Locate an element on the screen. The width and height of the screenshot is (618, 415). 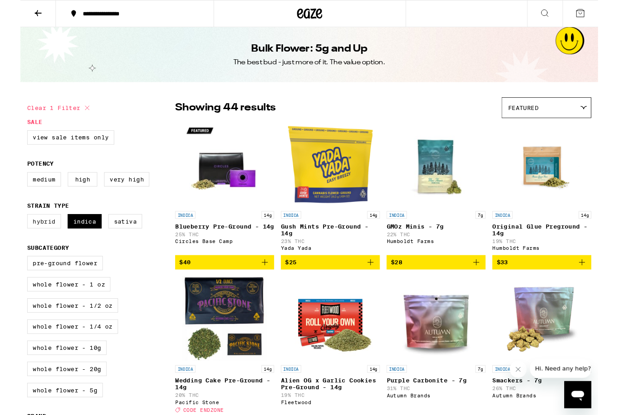
legend: Potency is located at coordinates (21, 175).